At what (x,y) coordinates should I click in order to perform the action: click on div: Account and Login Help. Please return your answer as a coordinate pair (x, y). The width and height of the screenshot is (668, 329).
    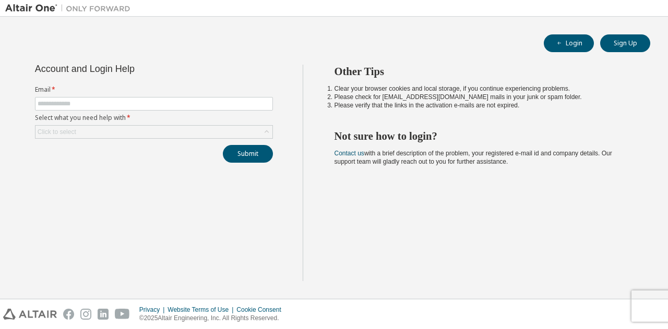
    Looking at the image, I should click on (130, 69).